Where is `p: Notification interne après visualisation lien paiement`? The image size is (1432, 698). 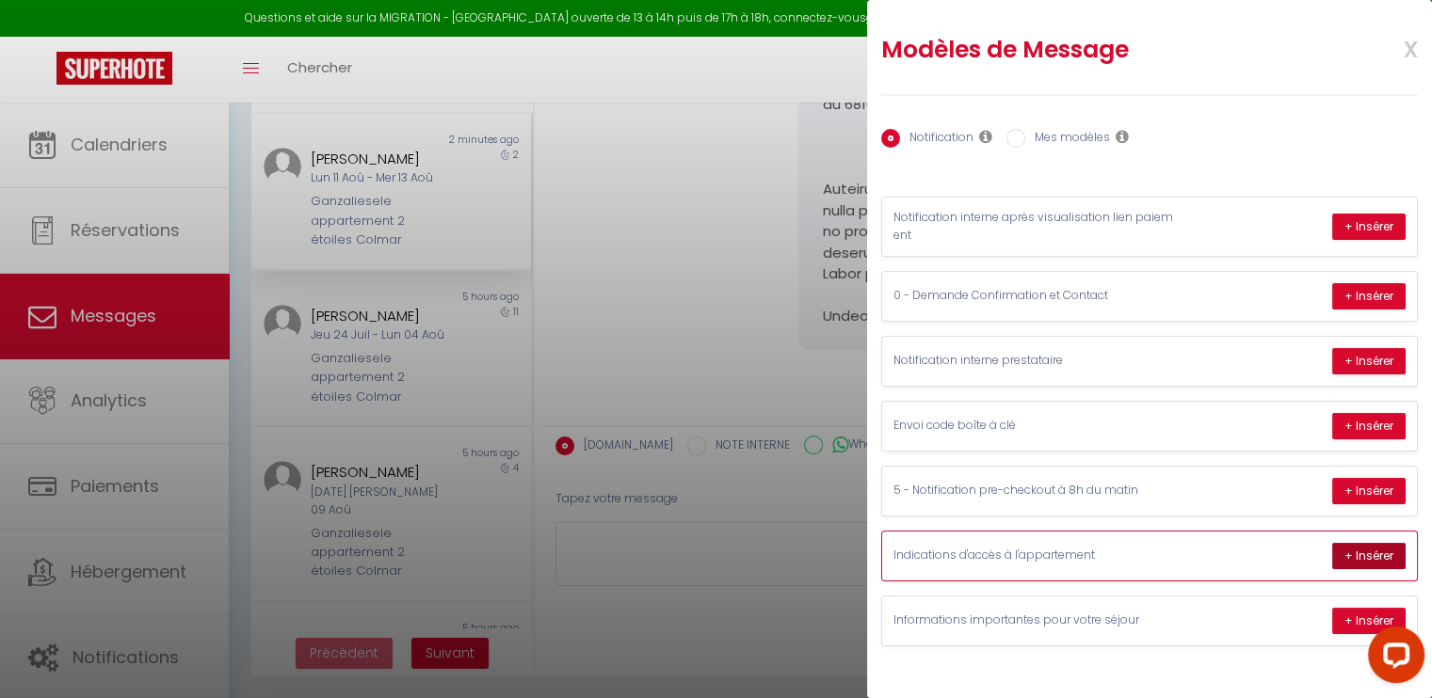 p: Notification interne après visualisation lien paiement is located at coordinates (1035, 227).